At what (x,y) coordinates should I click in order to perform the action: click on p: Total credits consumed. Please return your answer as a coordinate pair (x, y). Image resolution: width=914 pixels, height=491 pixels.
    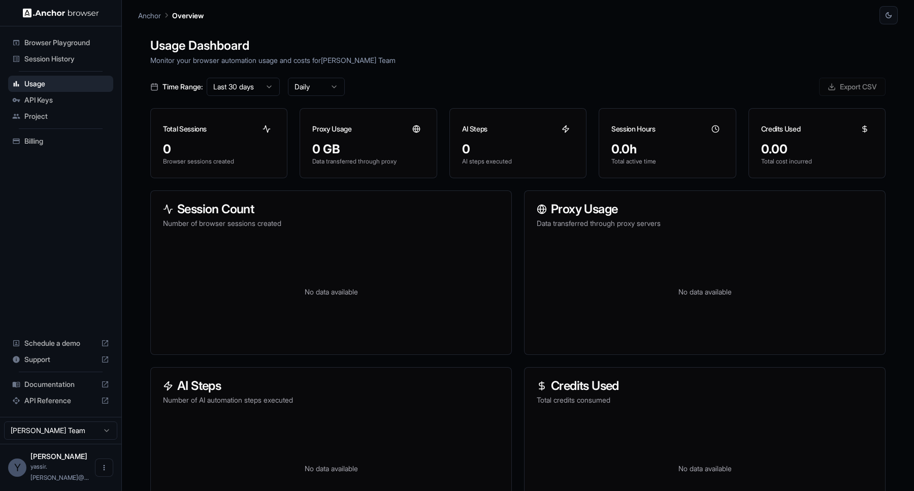
    Looking at the image, I should click on (705, 400).